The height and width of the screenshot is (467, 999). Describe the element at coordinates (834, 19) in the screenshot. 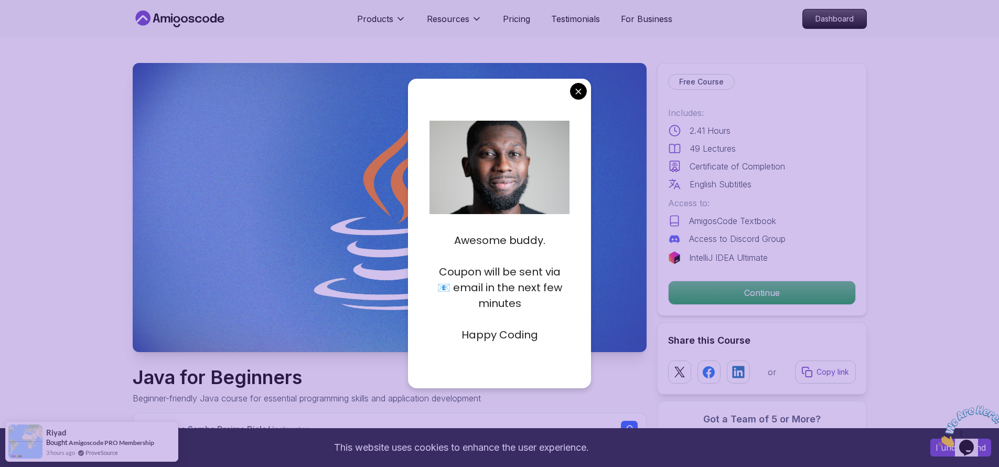

I see `a: Dashboard` at that location.